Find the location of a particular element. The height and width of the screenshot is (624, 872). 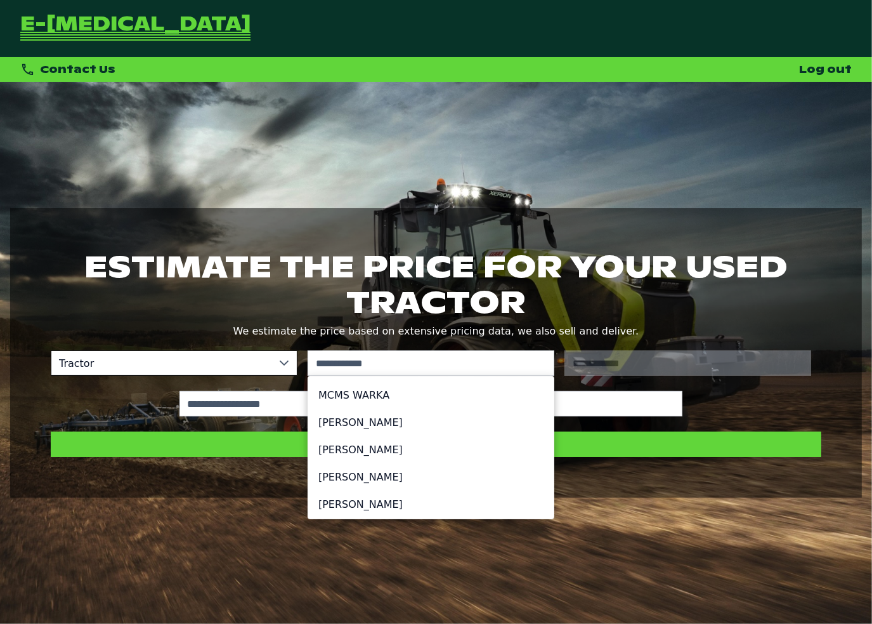

a: Log out is located at coordinates (825, 69).